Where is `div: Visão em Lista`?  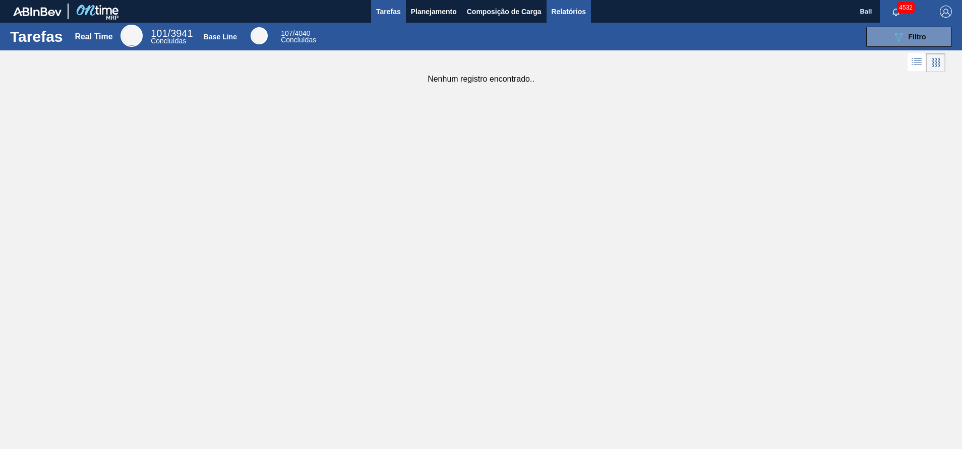 div: Visão em Lista is located at coordinates (917, 63).